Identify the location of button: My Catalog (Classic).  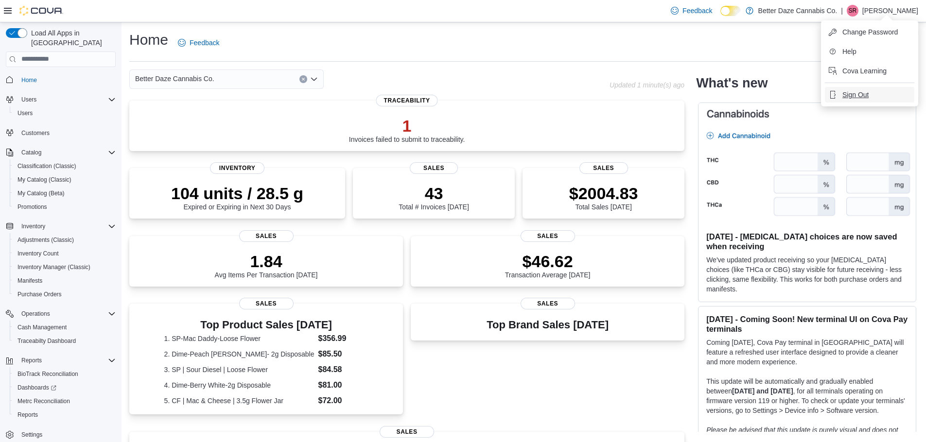
(65, 180).